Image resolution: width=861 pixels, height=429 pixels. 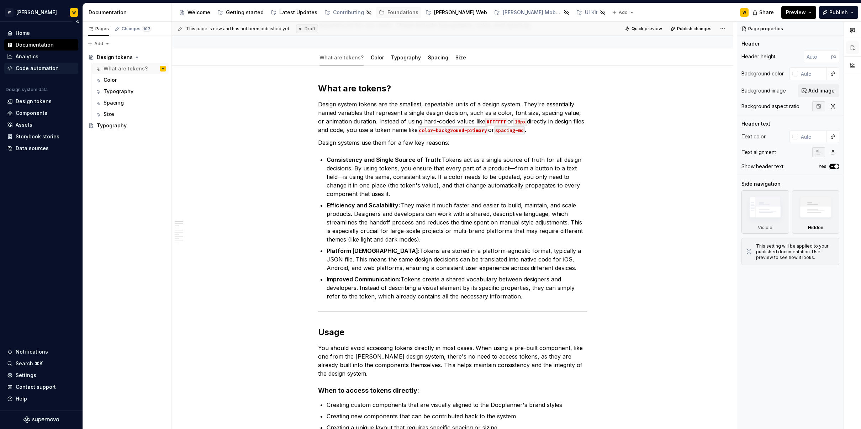 What do you see at coordinates (126, 69) in the screenshot?
I see `div: What are tokens?` at bounding box center [126, 69].